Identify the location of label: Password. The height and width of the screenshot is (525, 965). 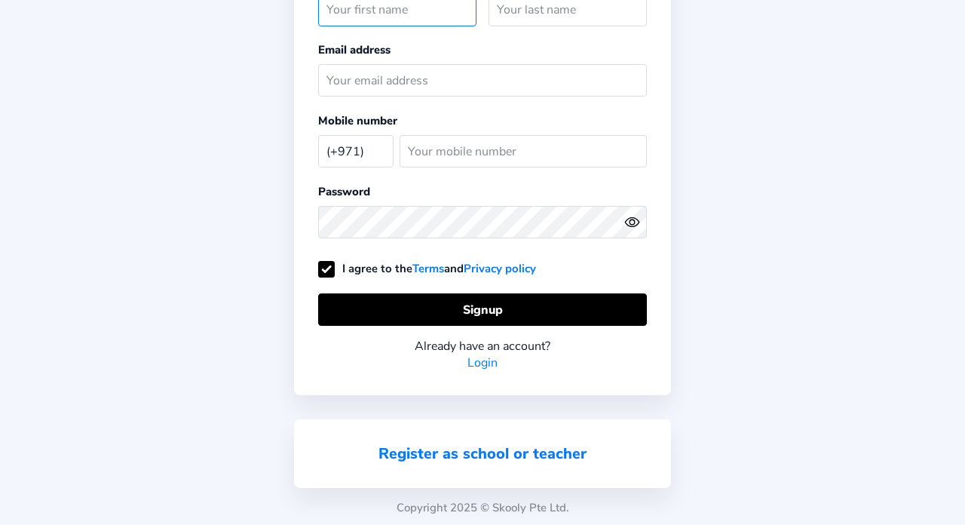
(344, 191).